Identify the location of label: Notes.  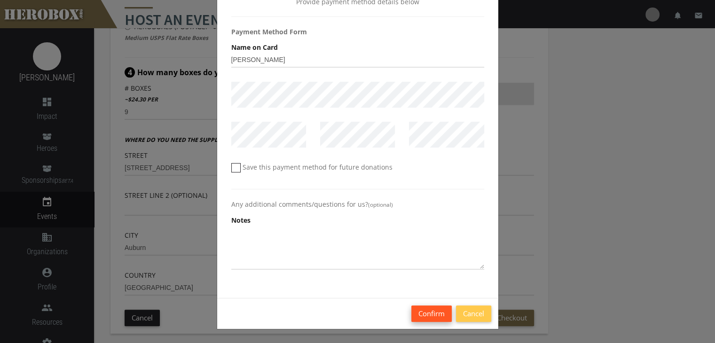
(241, 220).